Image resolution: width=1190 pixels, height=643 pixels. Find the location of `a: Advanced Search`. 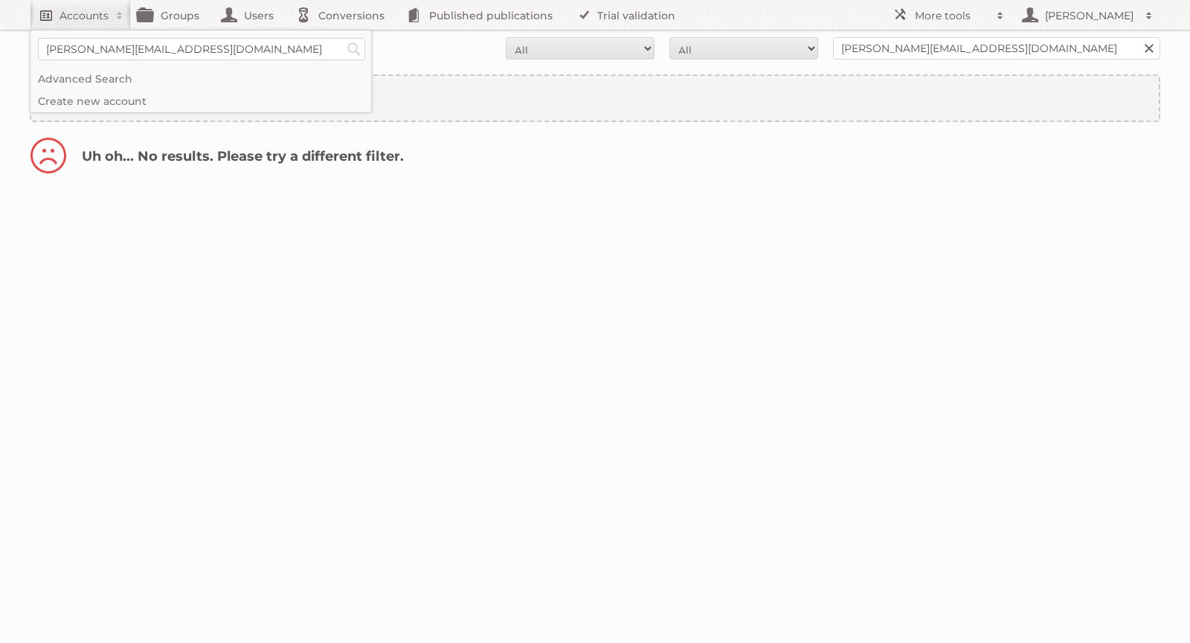

a: Advanced Search is located at coordinates (201, 79).